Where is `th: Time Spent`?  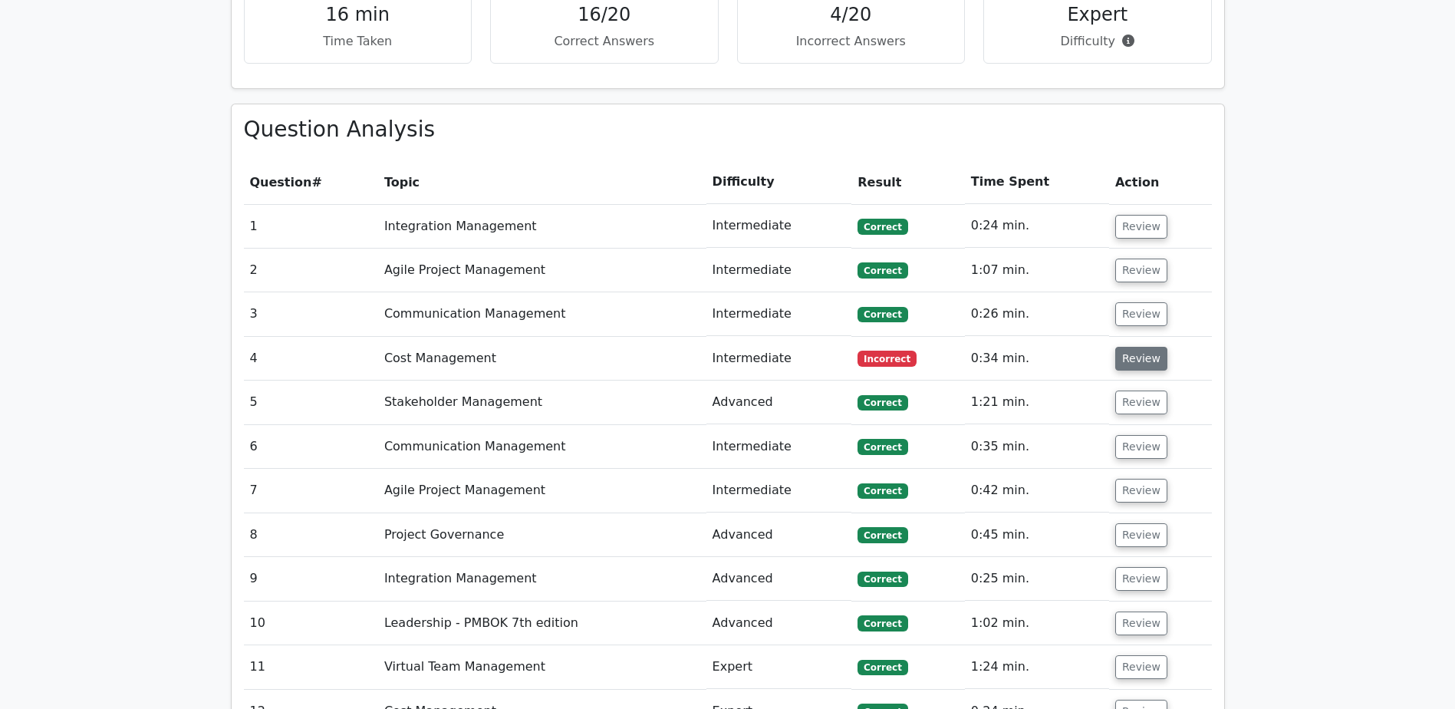 th: Time Spent is located at coordinates (1037, 182).